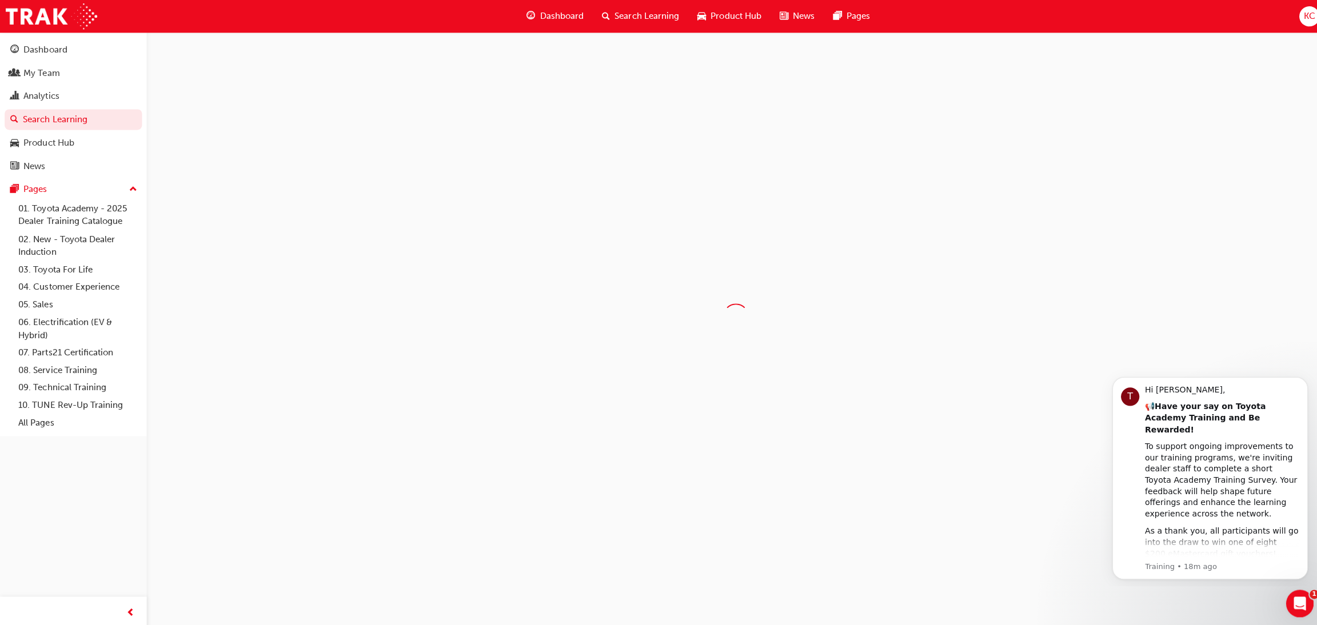 The height and width of the screenshot is (625, 1317). Describe the element at coordinates (77, 420) in the screenshot. I see `a: All Pages` at that location.